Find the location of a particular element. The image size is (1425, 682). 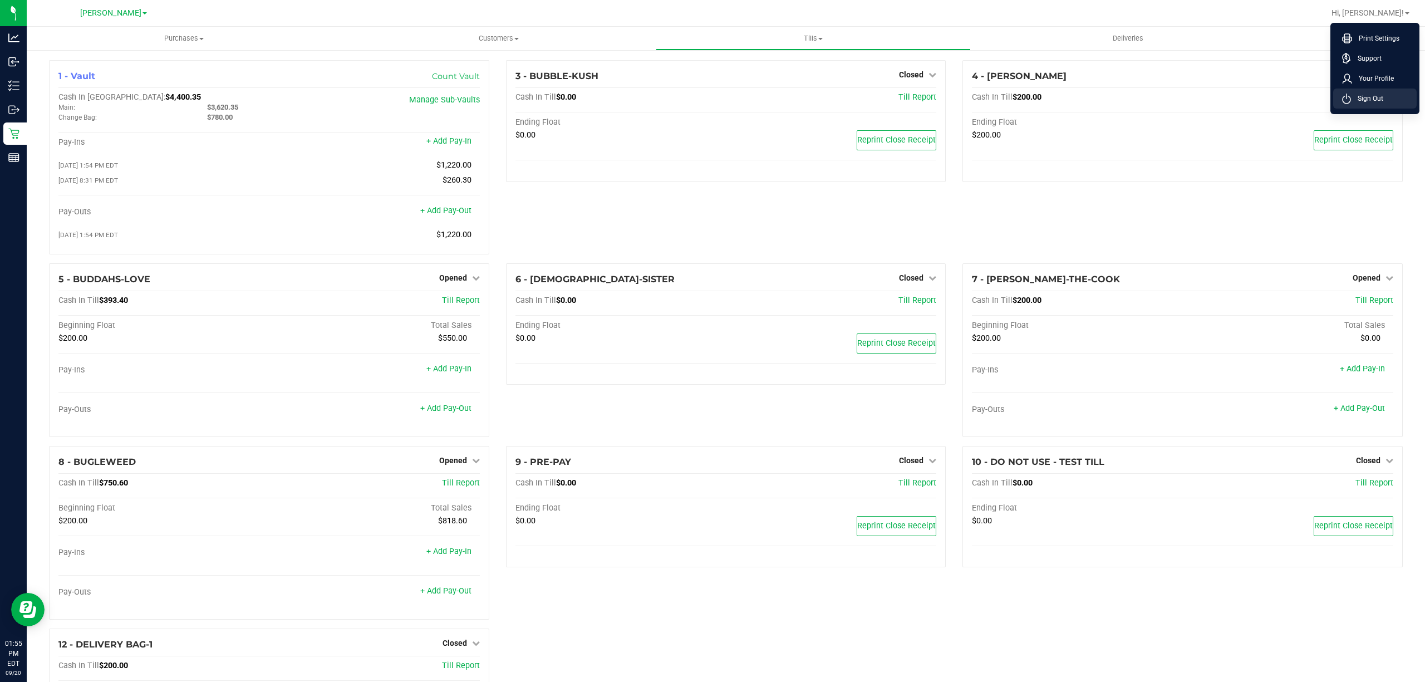

span: $750.60 is located at coordinates (114, 483).